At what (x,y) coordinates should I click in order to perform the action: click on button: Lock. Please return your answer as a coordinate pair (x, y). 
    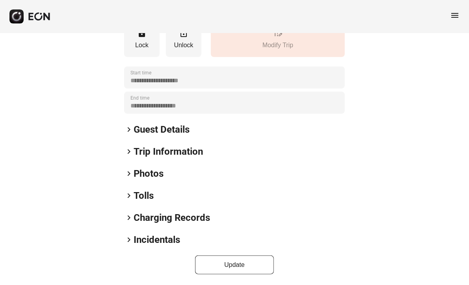
    Looking at the image, I should click on (142, 41).